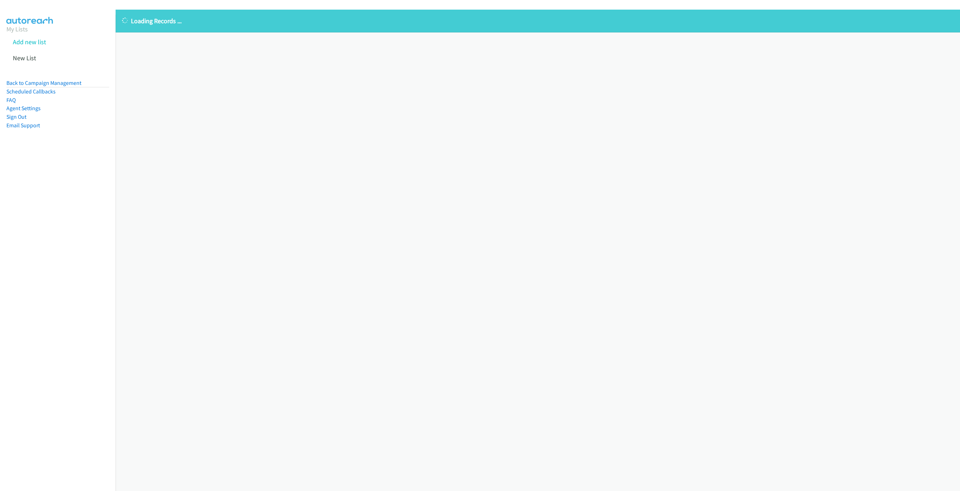 Image resolution: width=960 pixels, height=491 pixels. What do you see at coordinates (24, 58) in the screenshot?
I see `a: New List` at bounding box center [24, 58].